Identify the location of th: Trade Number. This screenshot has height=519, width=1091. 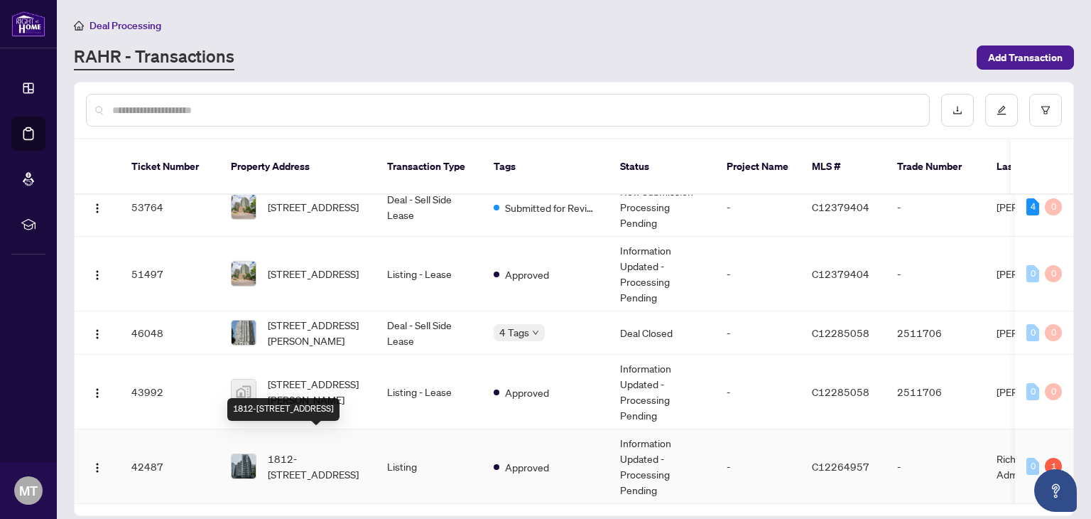
(936, 167).